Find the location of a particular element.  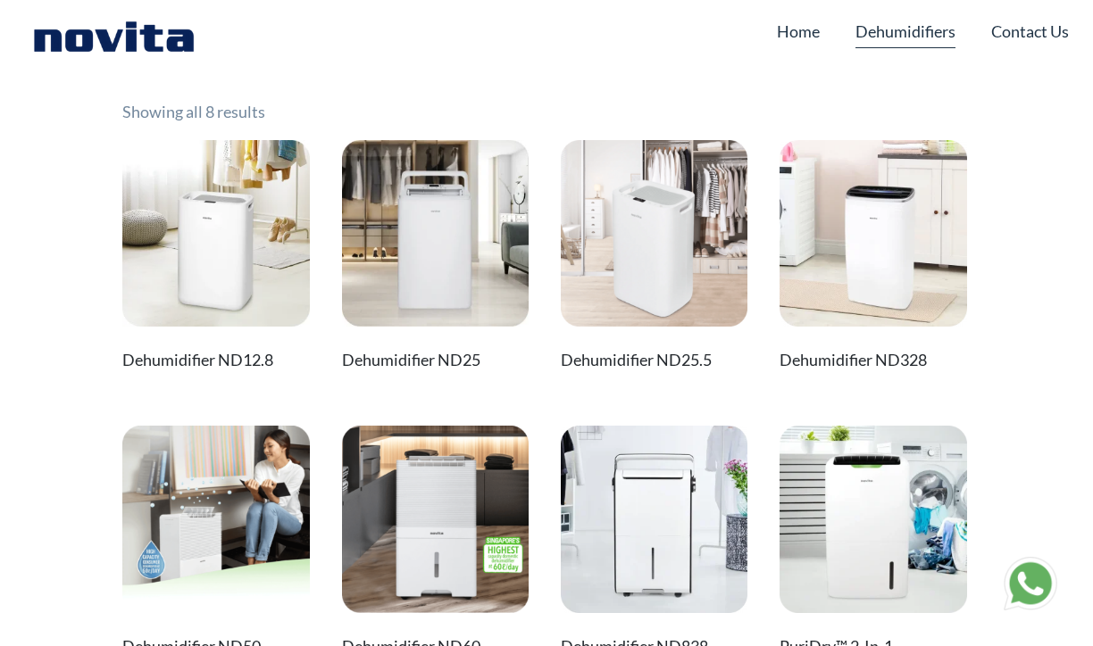

p: Showing all 8 results is located at coordinates (194, 90).